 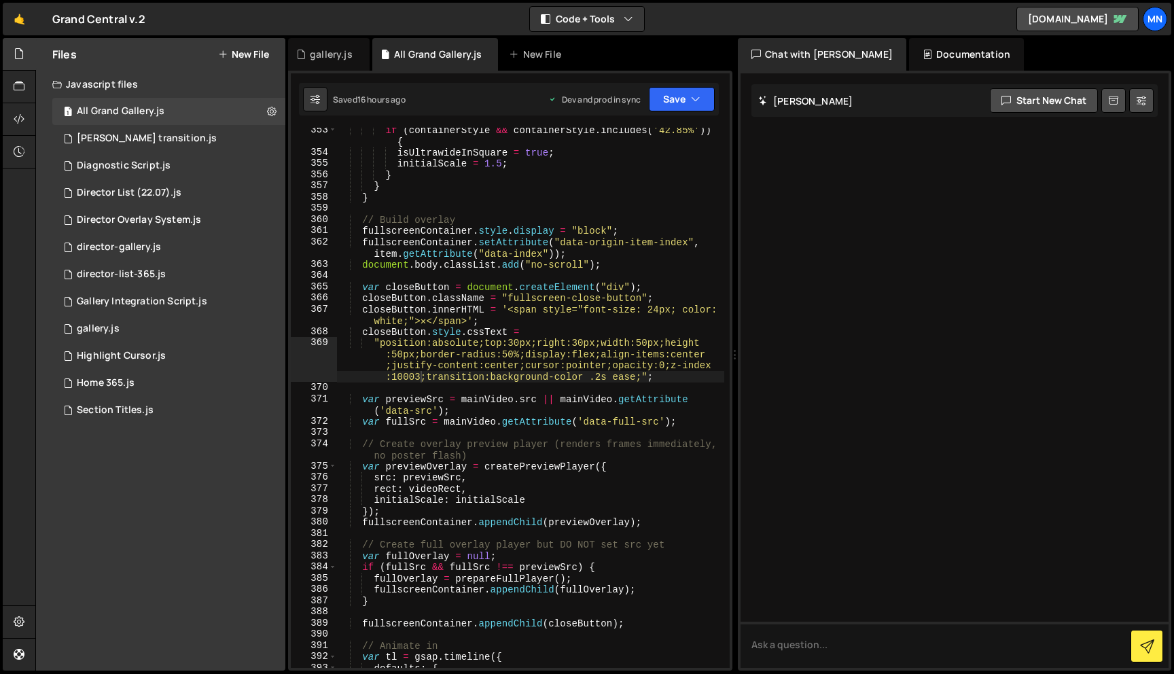 I want to click on div: 383, so click(x=314, y=556).